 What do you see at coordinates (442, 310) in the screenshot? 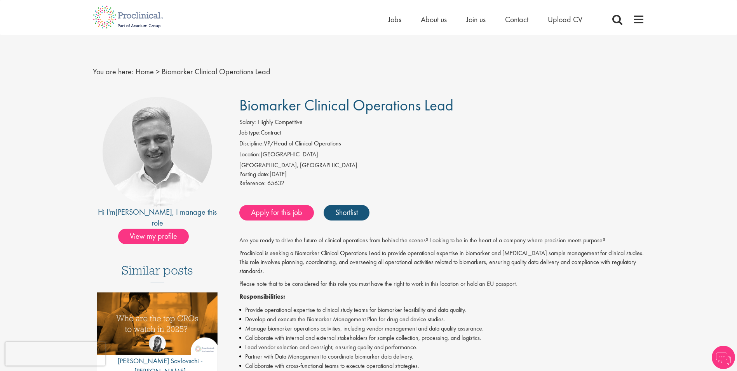
I see `li: Provide operational expertise to clinical study teams for biomarker feasibility and data quality.` at bounding box center [442, 310].